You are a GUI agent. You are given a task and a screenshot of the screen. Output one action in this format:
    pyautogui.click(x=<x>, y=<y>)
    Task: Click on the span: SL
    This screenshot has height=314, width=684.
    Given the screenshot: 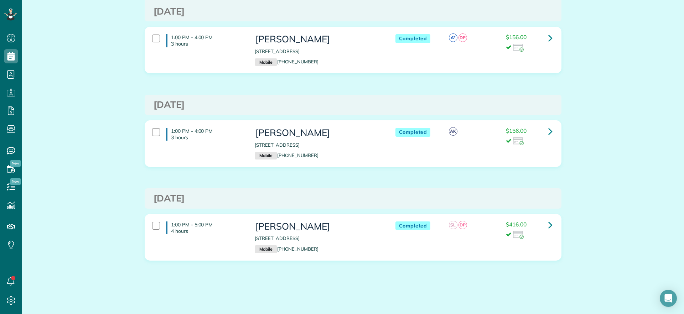 What is the action you would take?
    pyautogui.click(x=453, y=225)
    